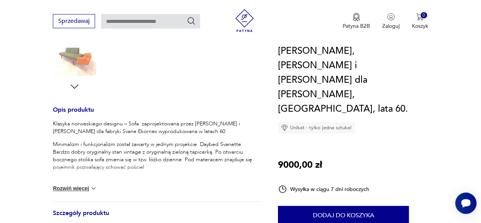 The image size is (481, 223). Describe the element at coordinates (324, 189) in the screenshot. I see `div: Wysyłka w ciągu 7 dni roboczych` at that location.